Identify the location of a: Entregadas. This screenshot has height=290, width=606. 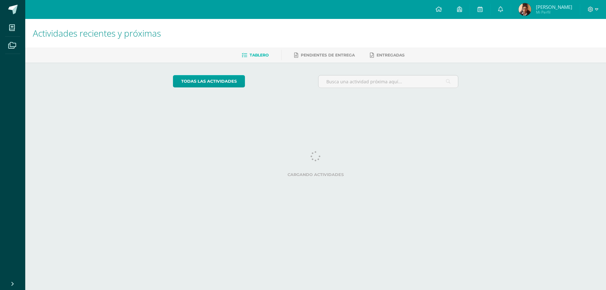
(388, 55).